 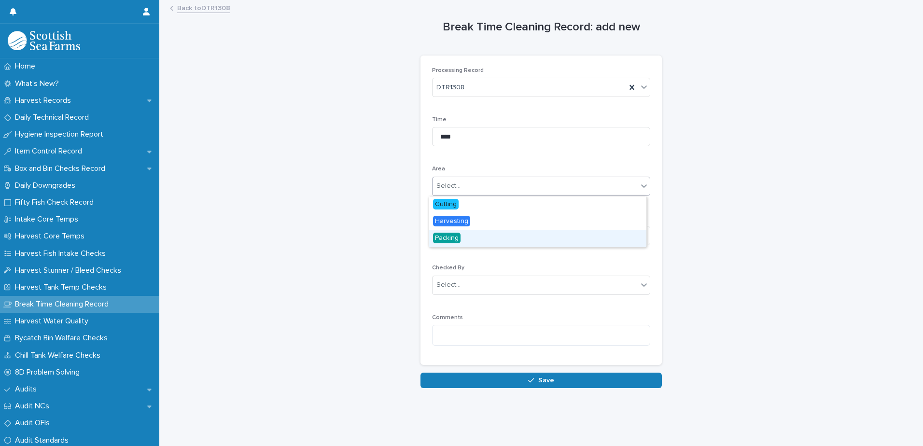 What do you see at coordinates (64, 304) in the screenshot?
I see `p: Break Time Cleaning Record` at bounding box center [64, 304].